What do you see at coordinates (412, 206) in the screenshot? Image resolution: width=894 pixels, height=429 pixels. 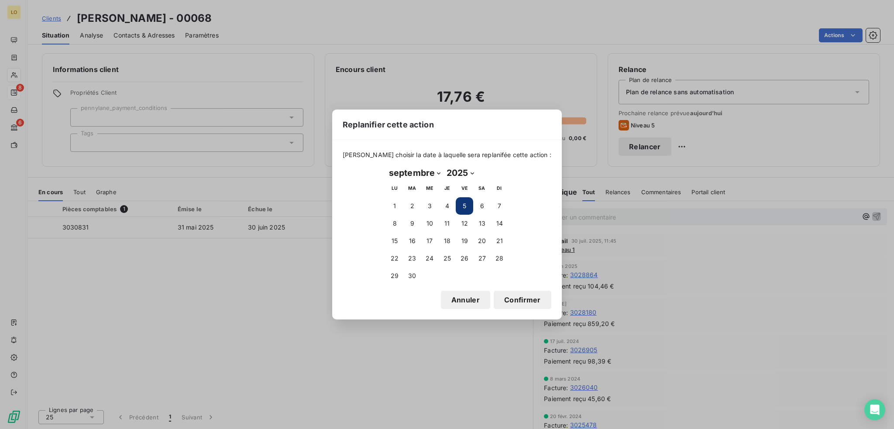 I see `button: 2` at bounding box center [412, 206].